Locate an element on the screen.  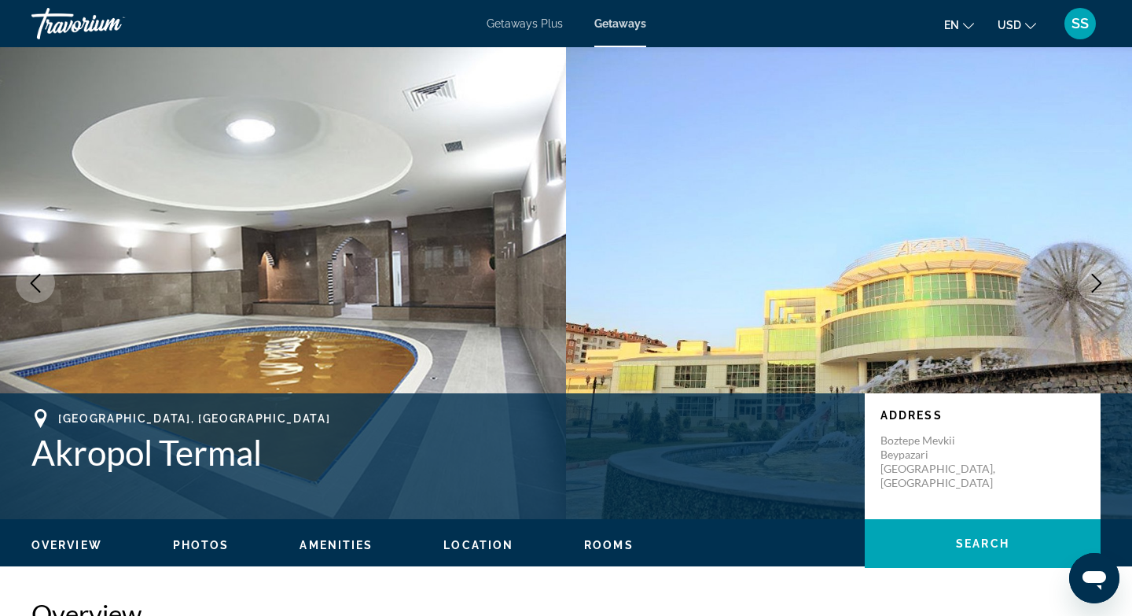
span: Search is located at coordinates (983, 543).